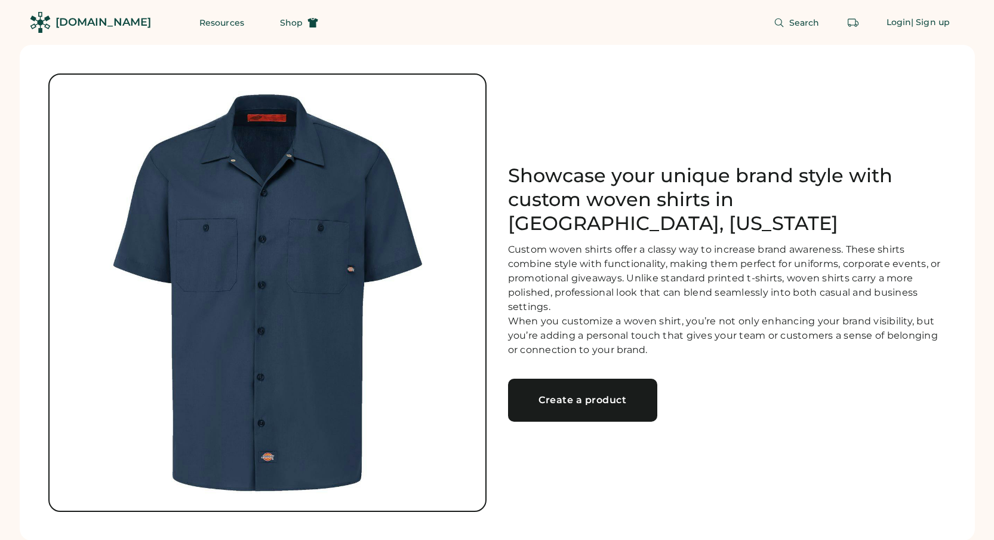 The width and height of the screenshot is (994, 540). I want to click on div: | Sign up, so click(930, 23).